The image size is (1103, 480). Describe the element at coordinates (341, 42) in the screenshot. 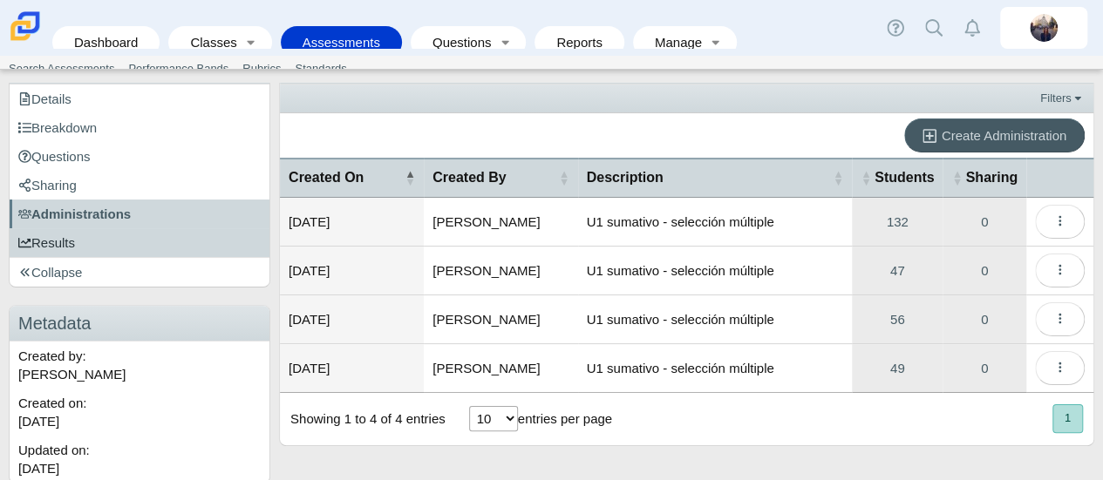

I see `a: Assessments` at that location.